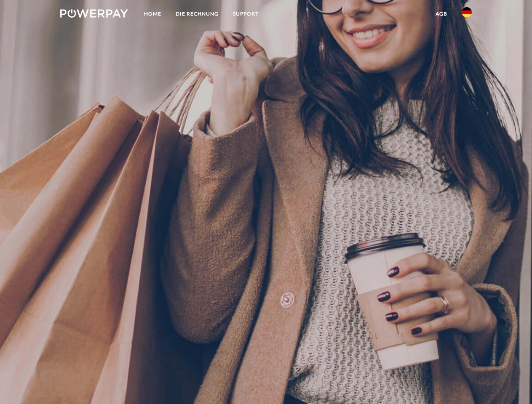  What do you see at coordinates (197, 14) in the screenshot?
I see `a: DIE RECHNUNG` at bounding box center [197, 14].